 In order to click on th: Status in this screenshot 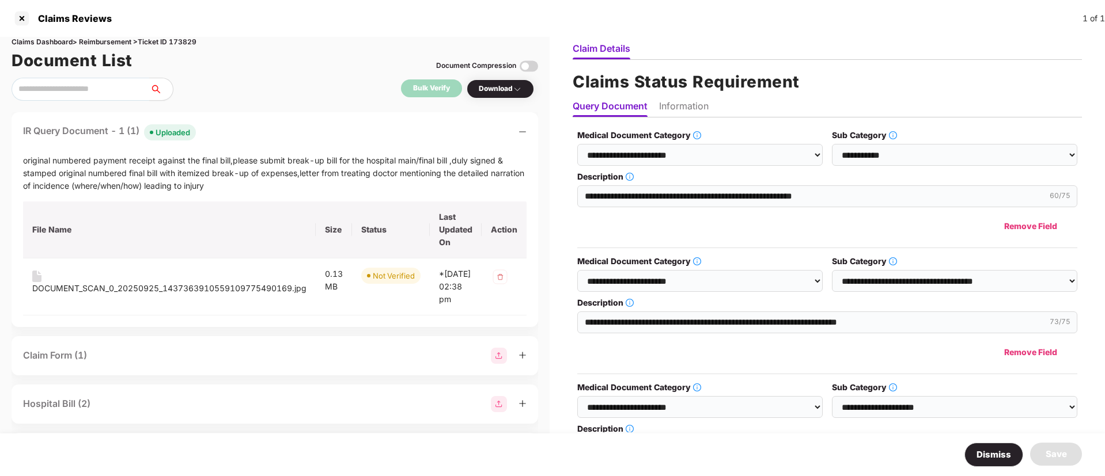, I will do `click(391, 230)`.